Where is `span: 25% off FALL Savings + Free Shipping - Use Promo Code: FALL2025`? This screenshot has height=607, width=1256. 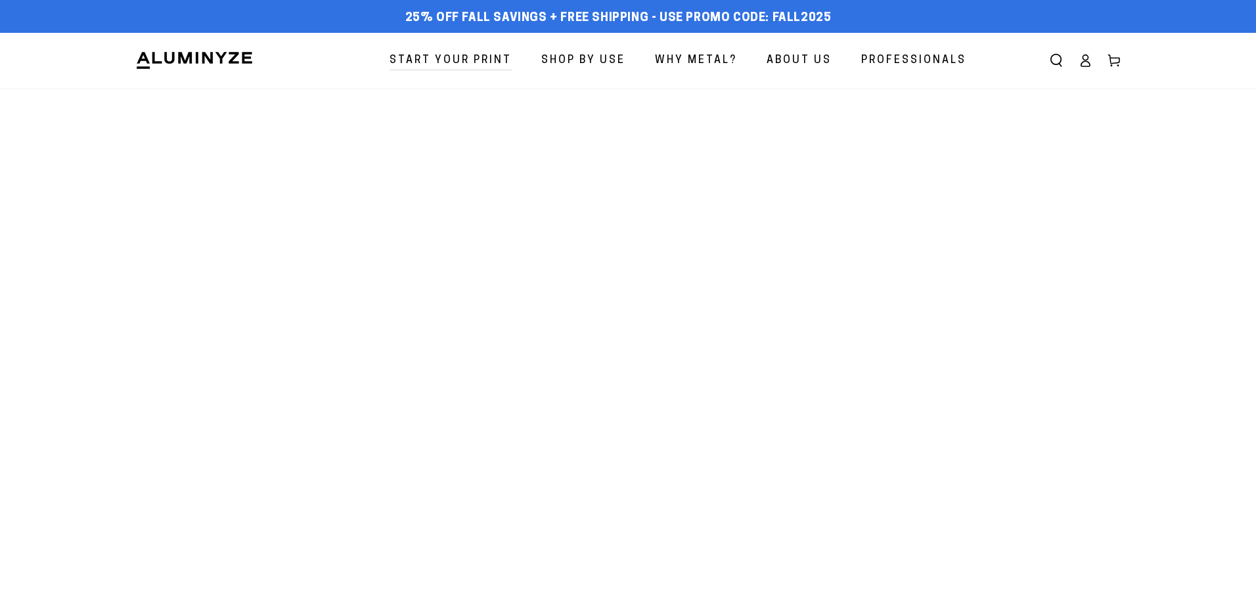
span: 25% off FALL Savings + Free Shipping - Use Promo Code: FALL2025 is located at coordinates (618, 18).